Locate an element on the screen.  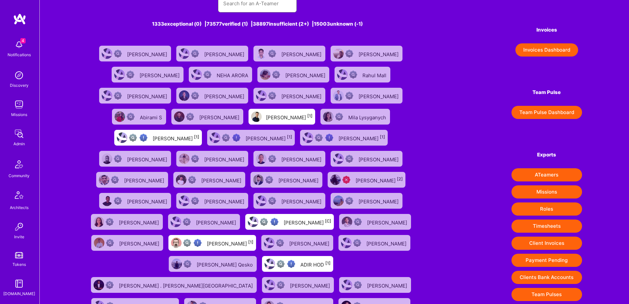
img: bell is located at coordinates (19, 45).